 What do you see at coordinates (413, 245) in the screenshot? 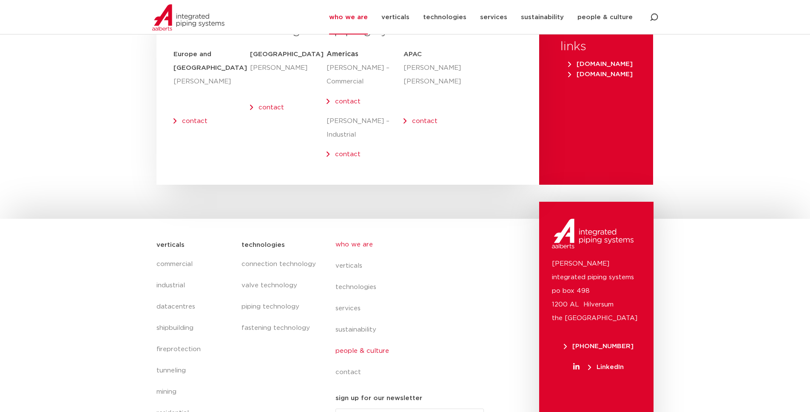
I see `a: who we are` at bounding box center [413, 245].